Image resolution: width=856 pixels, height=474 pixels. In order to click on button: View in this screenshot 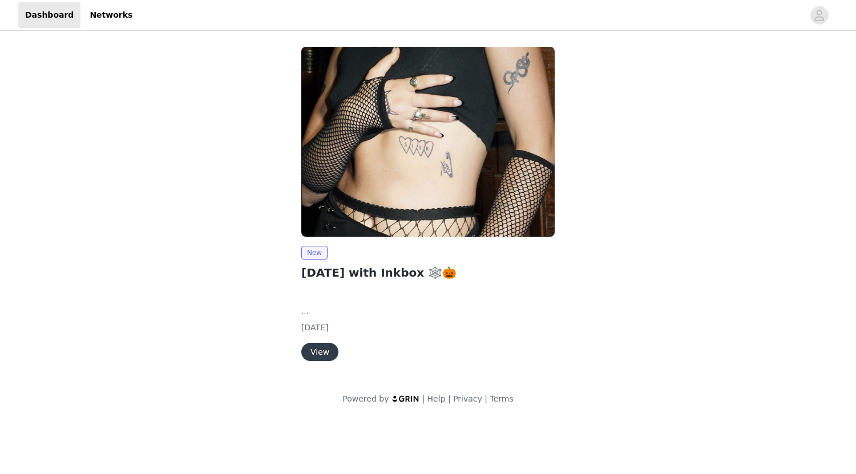, I will do `click(320, 352)`.